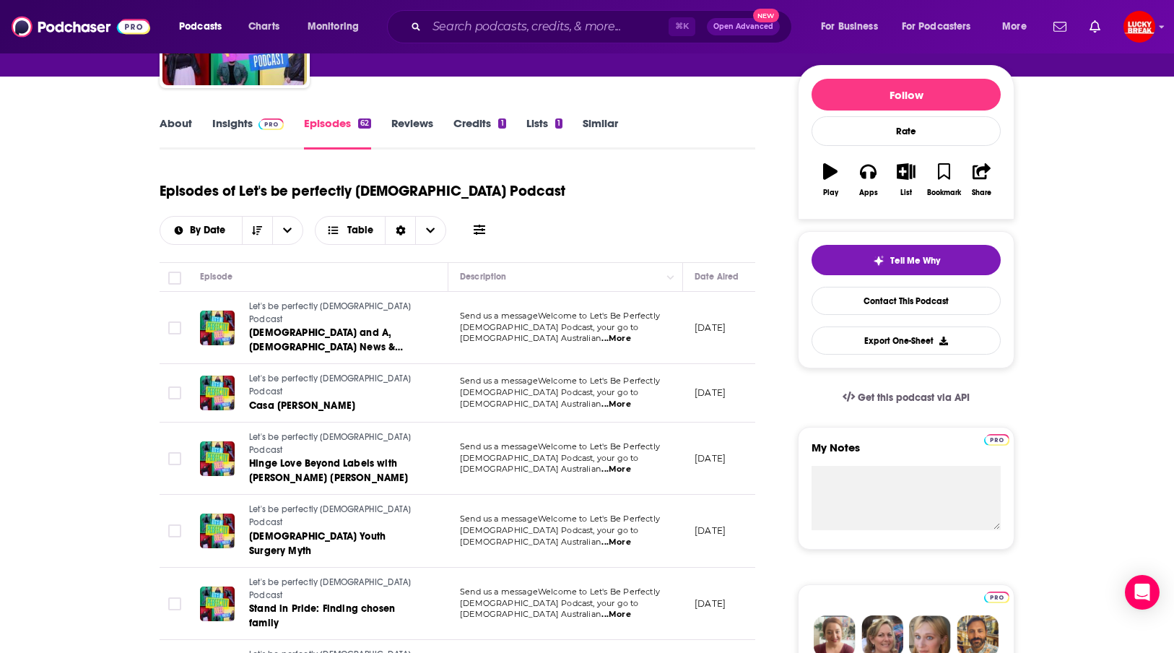  I want to click on button: Sort Direction, so click(257, 230).